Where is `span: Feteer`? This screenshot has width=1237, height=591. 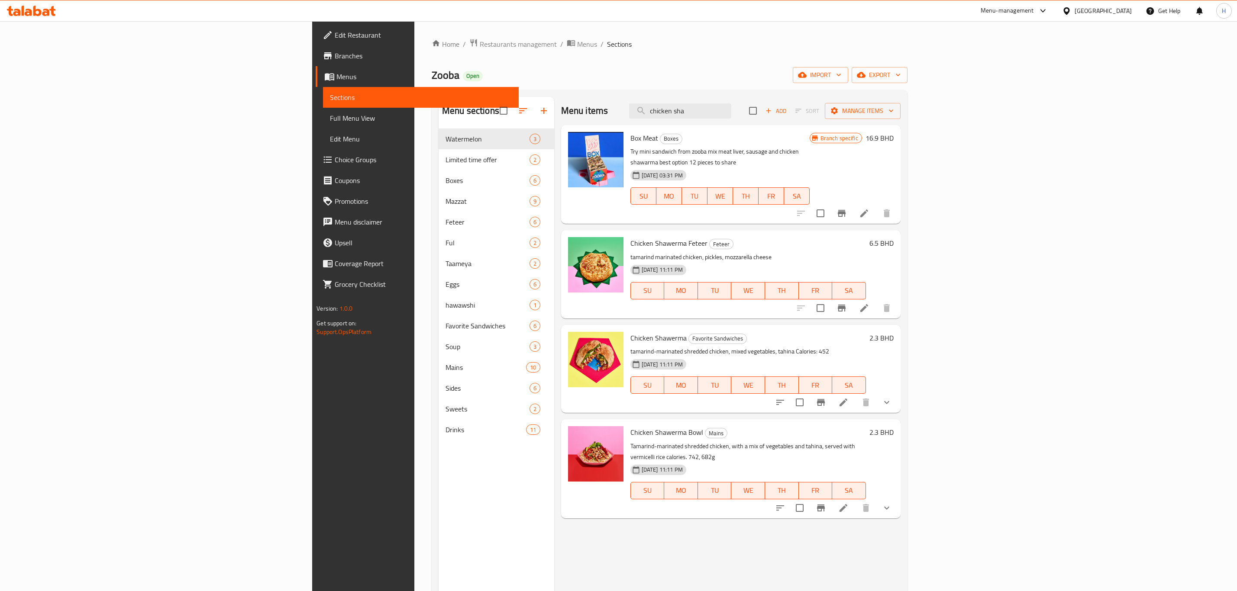
span: Feteer is located at coordinates (487, 222).